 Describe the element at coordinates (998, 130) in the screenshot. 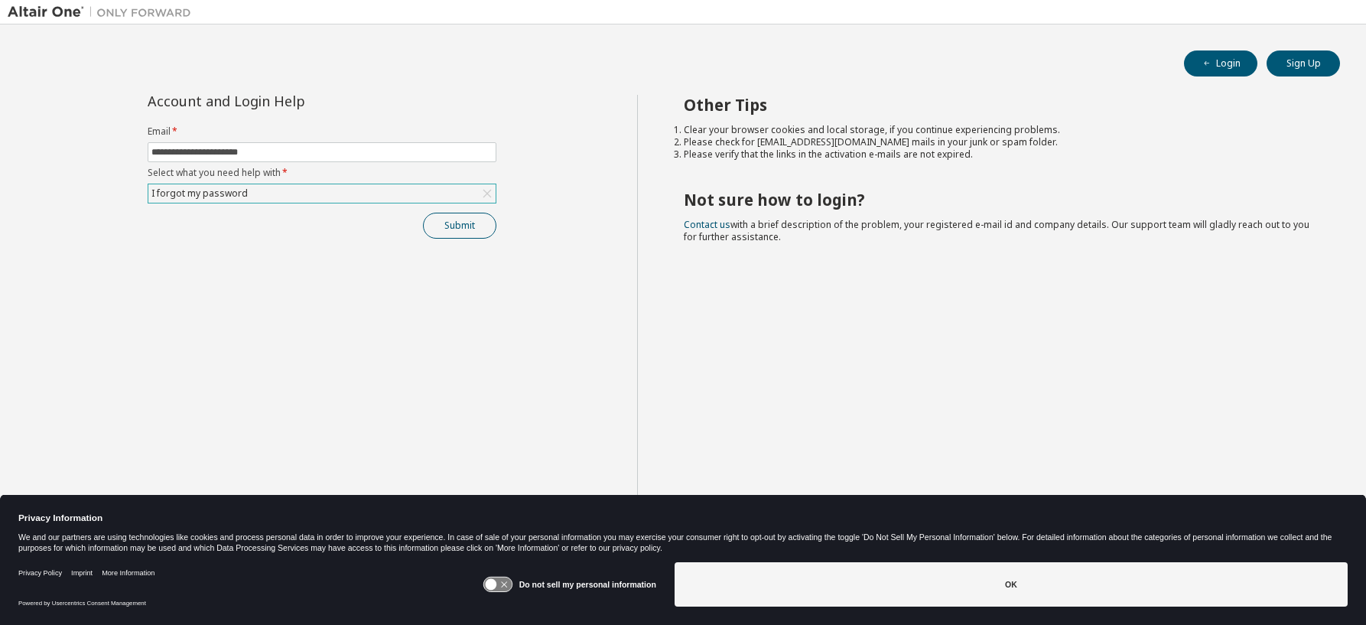

I see `li: Clear your browser cookies and local storage, if you continue experiencing problems.` at that location.